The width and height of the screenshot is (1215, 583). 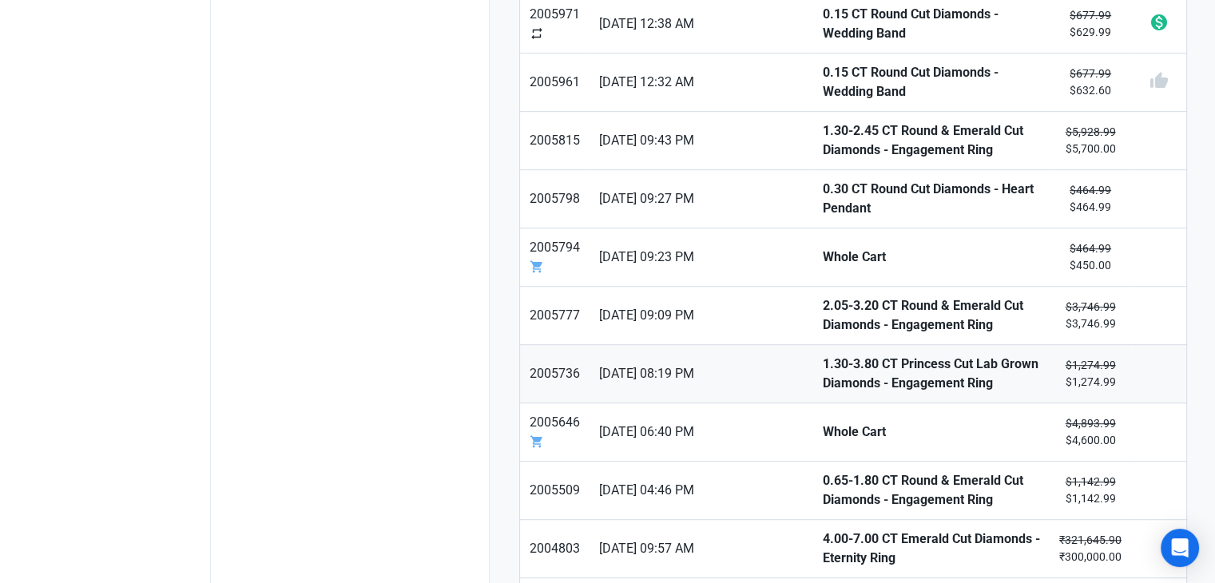 I want to click on span: monetization_on, so click(x=1159, y=22).